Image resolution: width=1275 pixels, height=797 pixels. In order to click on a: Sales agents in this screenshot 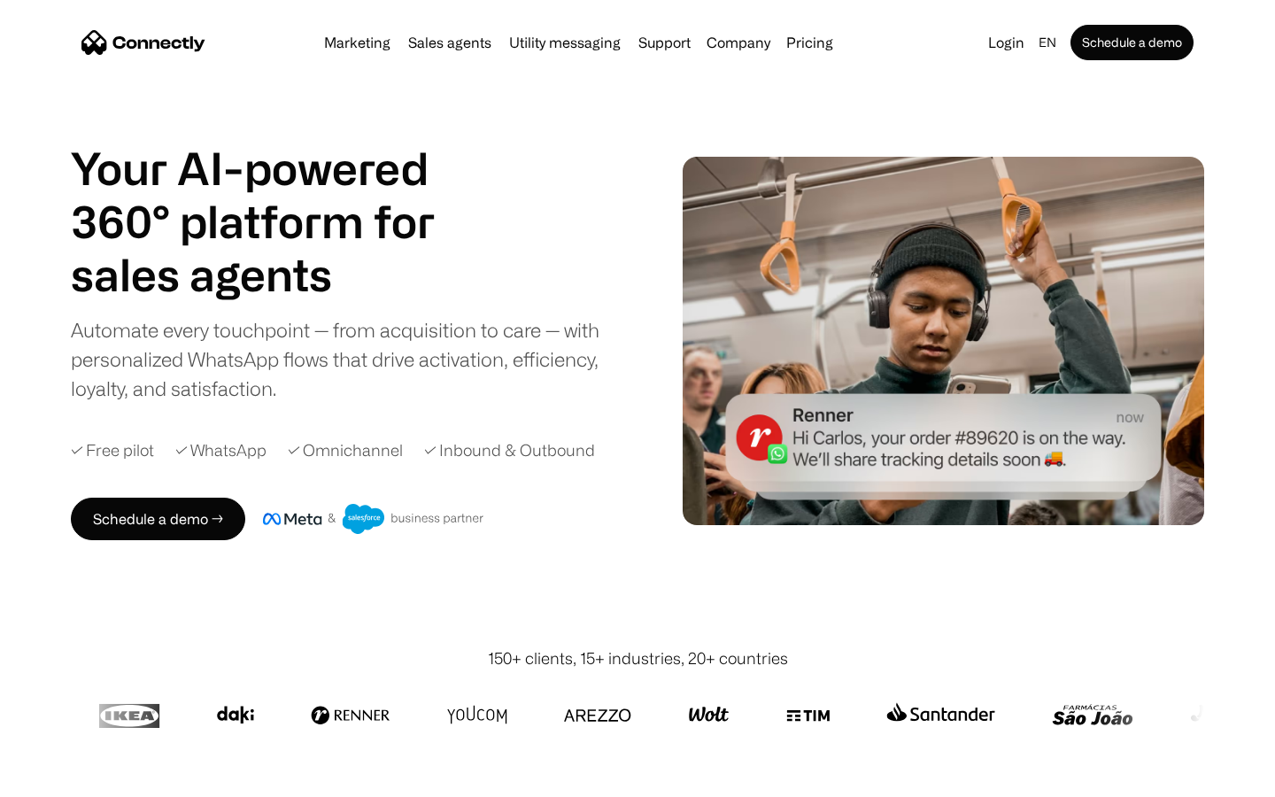, I will do `click(450, 43)`.